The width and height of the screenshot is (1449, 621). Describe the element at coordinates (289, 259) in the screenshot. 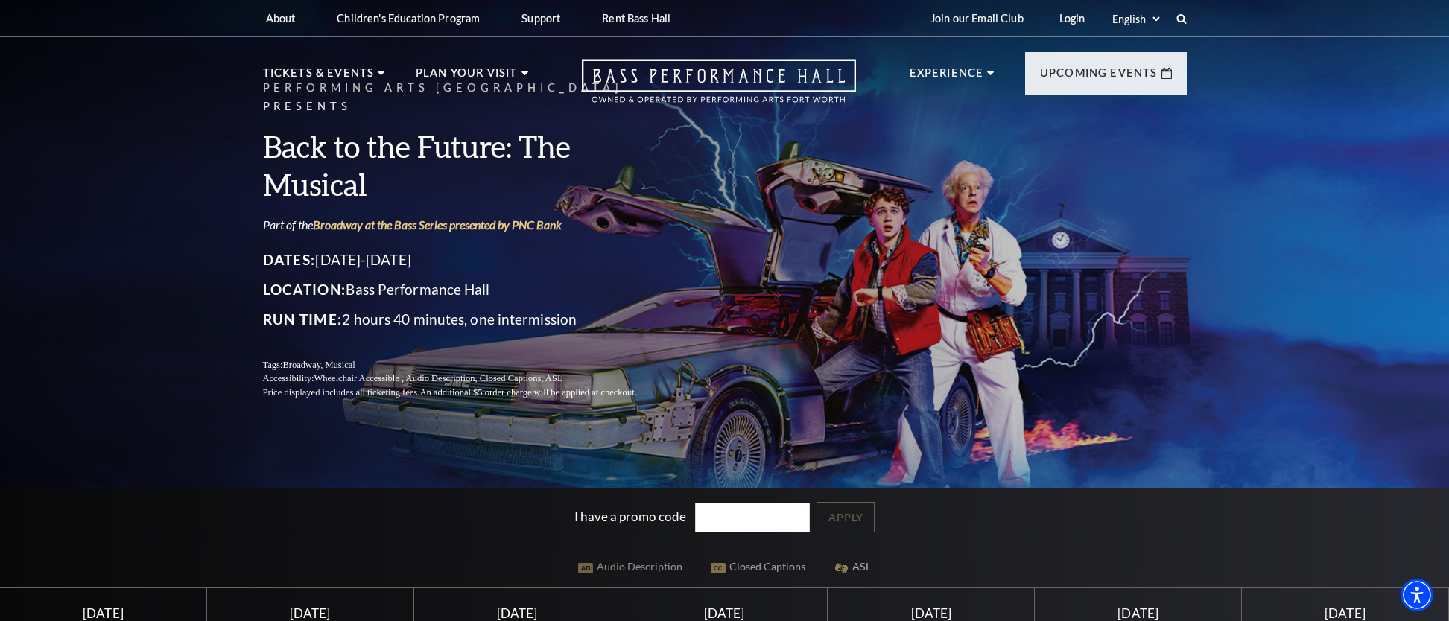

I see `span: Dates:` at that location.